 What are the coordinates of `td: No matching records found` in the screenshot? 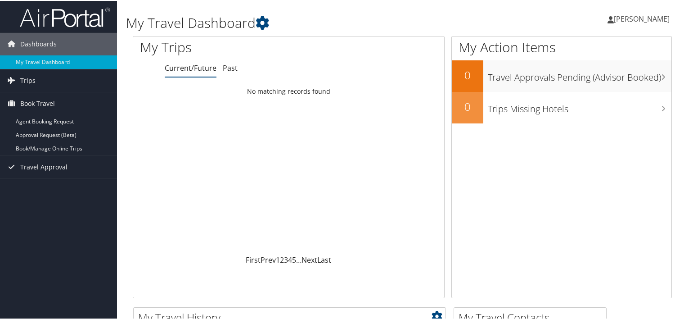 It's located at (288, 90).